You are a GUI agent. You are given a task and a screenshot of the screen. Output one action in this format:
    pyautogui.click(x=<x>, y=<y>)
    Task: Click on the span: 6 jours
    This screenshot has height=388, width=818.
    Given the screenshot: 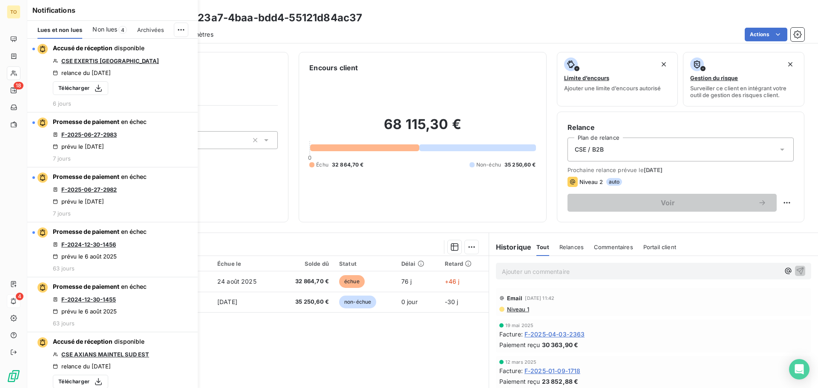 What is the action you would take?
    pyautogui.click(x=62, y=104)
    